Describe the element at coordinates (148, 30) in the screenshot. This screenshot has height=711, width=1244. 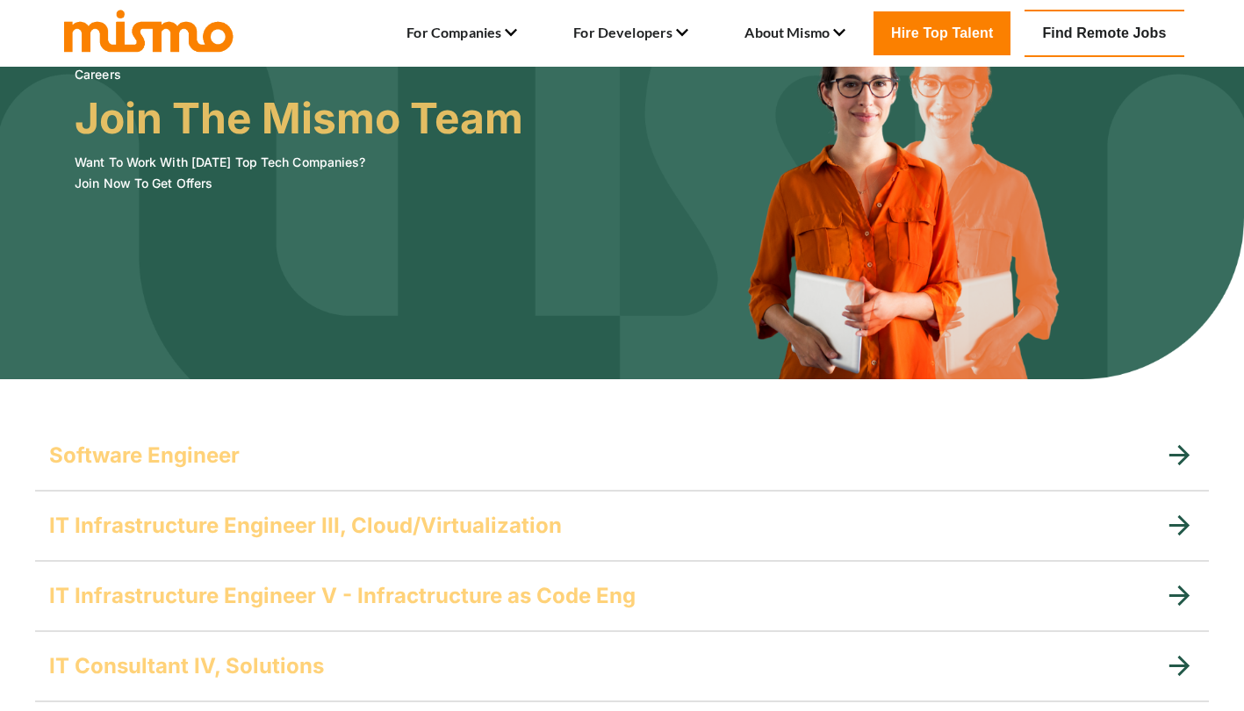
I see `img: logo` at that location.